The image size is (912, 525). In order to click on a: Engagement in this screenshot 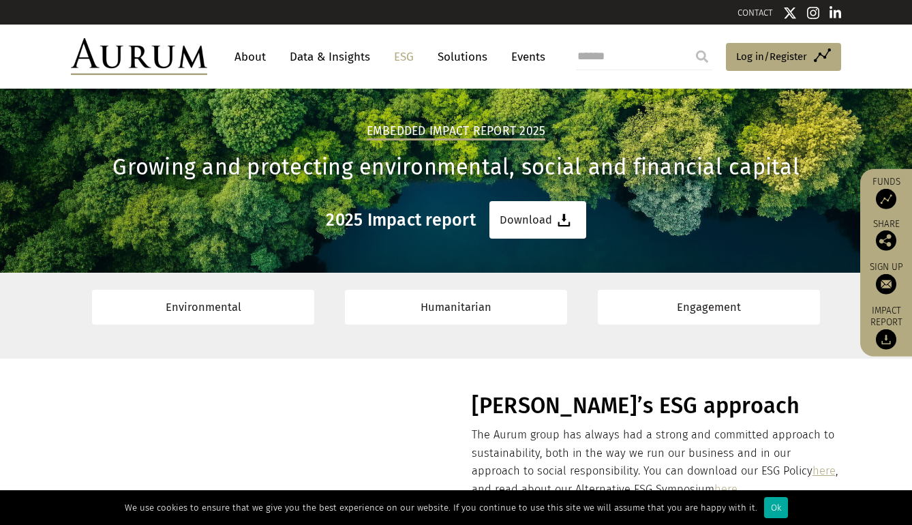, I will do `click(709, 307)`.